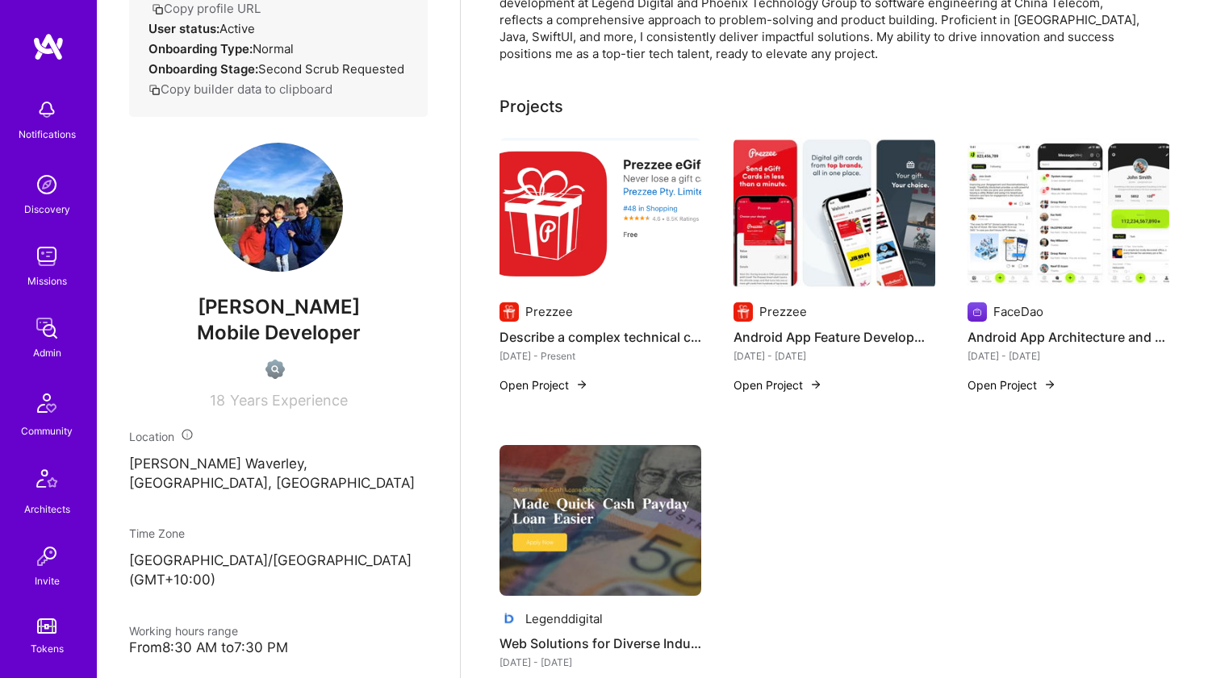  I want to click on strong: Onboarding Stage:, so click(203, 69).